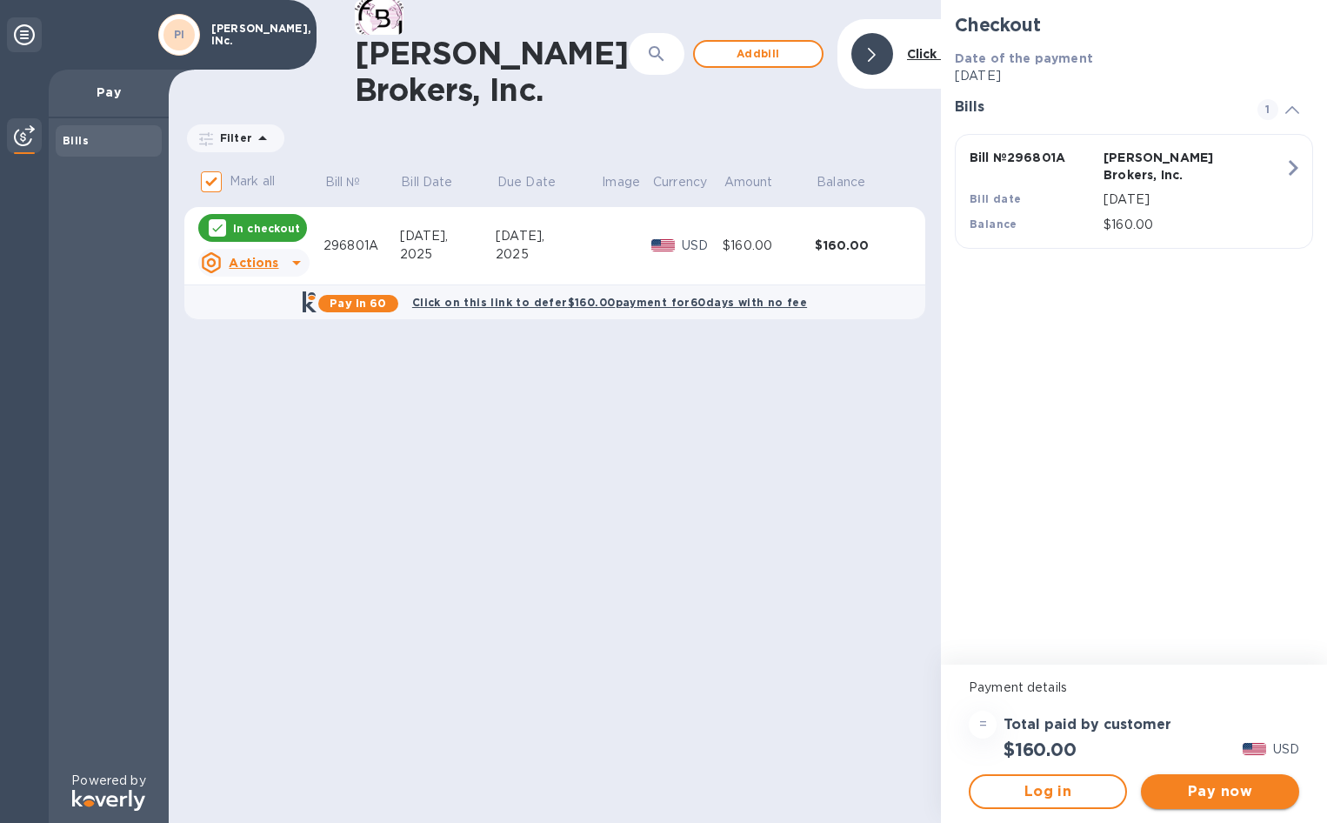 The height and width of the screenshot is (823, 1327). I want to click on span: Image, so click(621, 182).